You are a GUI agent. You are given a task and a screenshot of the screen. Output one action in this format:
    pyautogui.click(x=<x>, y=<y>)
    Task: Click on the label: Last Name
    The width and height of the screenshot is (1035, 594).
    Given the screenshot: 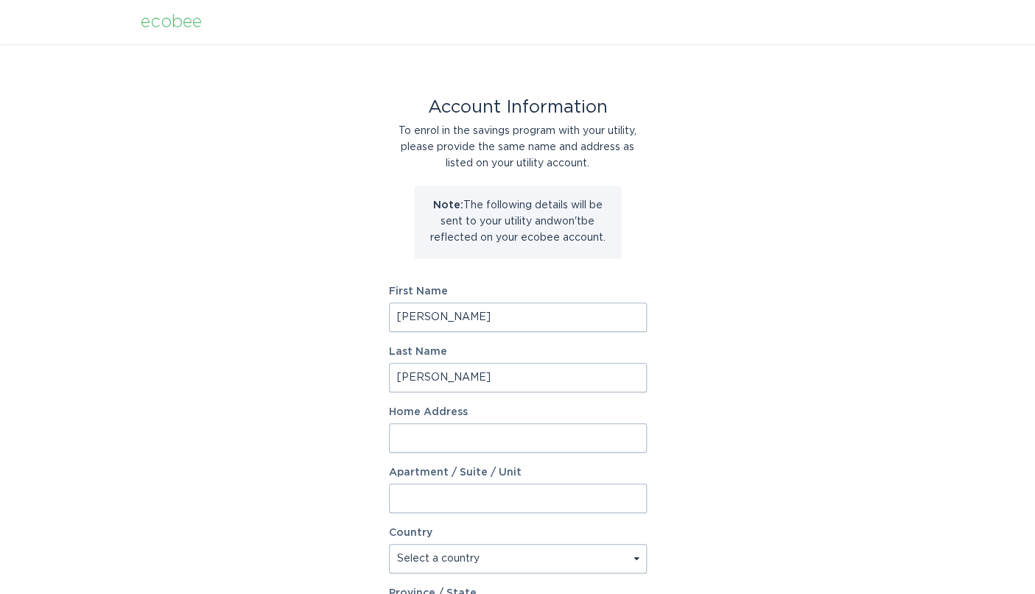 What is the action you would take?
    pyautogui.click(x=518, y=352)
    